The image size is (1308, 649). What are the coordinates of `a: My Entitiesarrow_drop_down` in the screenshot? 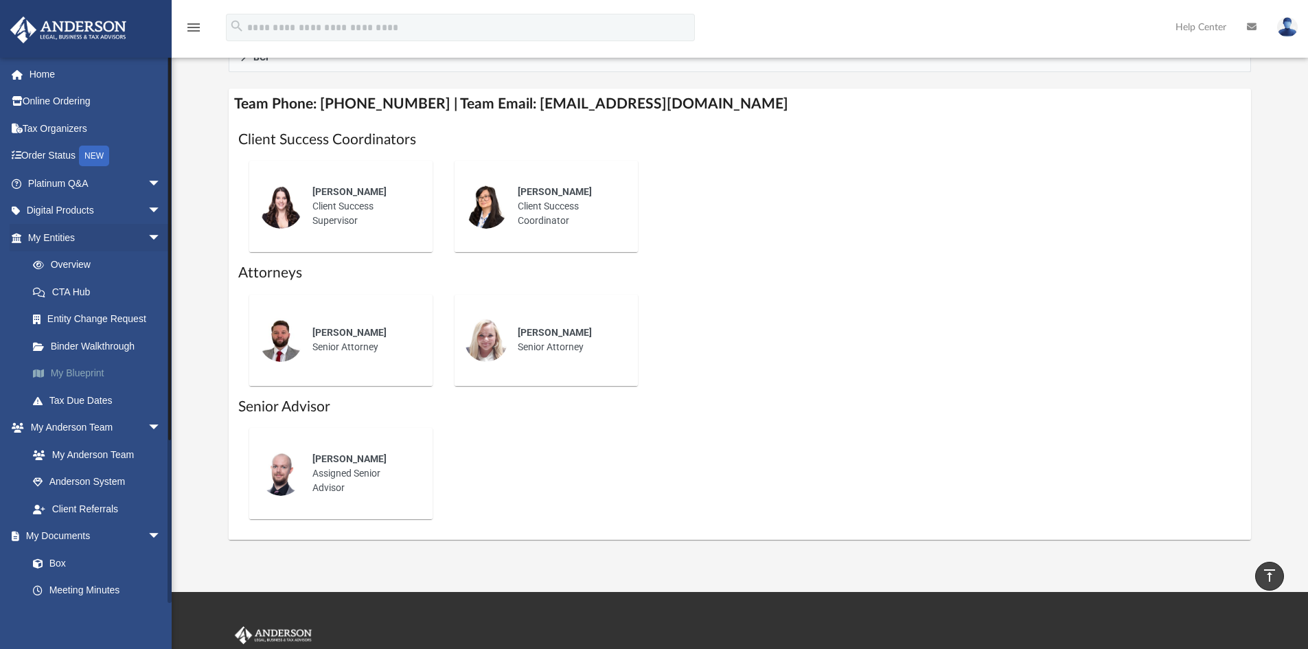 It's located at (95, 238).